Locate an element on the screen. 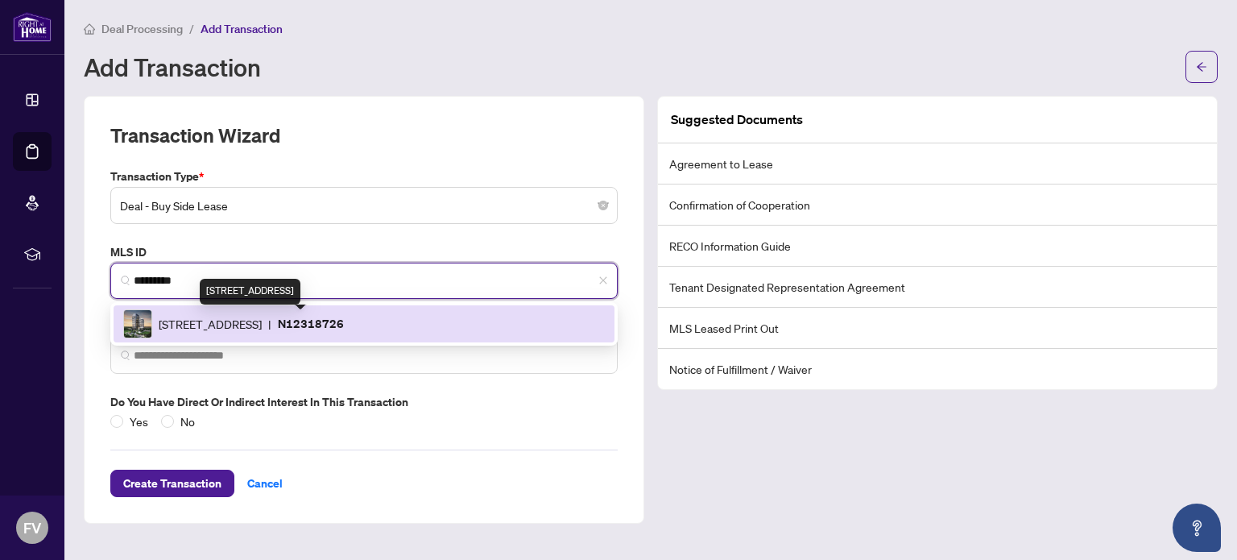  label: MLS ID is located at coordinates (364, 252).